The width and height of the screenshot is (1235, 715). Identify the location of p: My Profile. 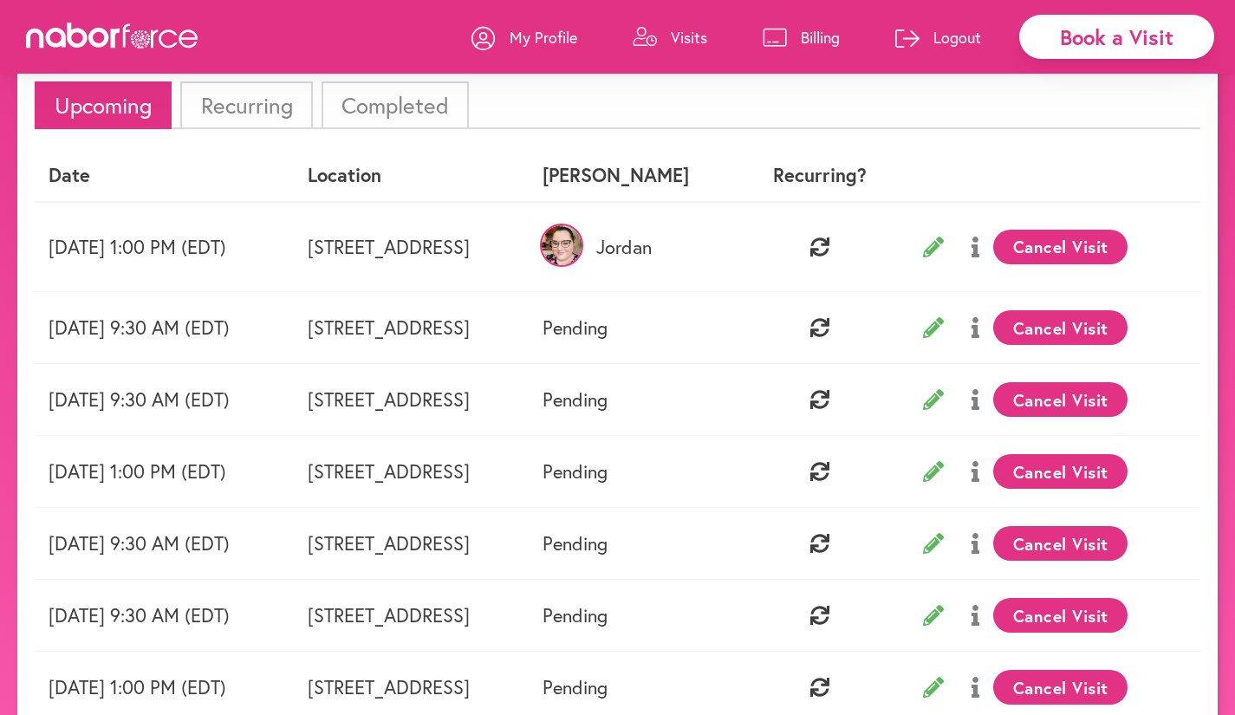
(543, 37).